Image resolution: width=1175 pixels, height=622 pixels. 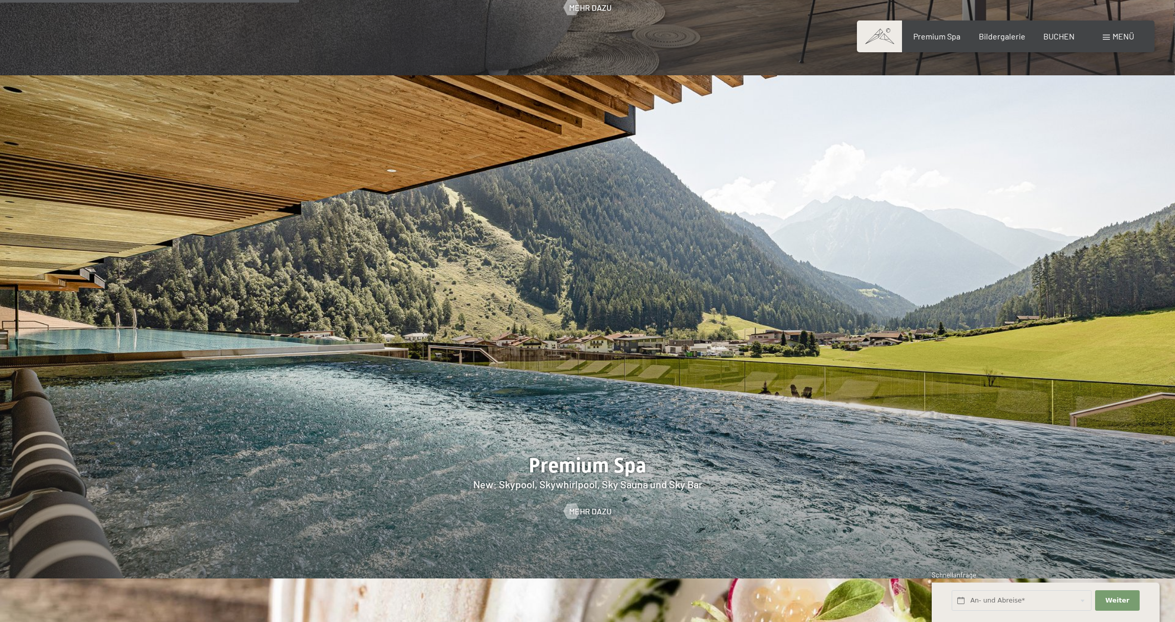 What do you see at coordinates (1059, 36) in the screenshot?
I see `span: BUCHEN` at bounding box center [1059, 36].